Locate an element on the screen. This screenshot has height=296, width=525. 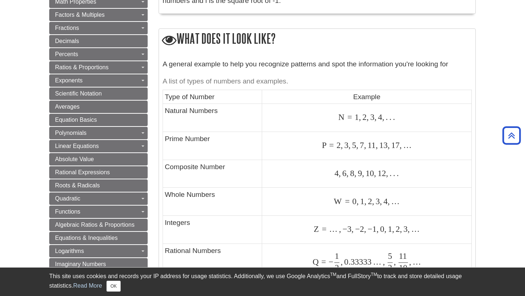
span: Absolute Value is located at coordinates (74, 159).